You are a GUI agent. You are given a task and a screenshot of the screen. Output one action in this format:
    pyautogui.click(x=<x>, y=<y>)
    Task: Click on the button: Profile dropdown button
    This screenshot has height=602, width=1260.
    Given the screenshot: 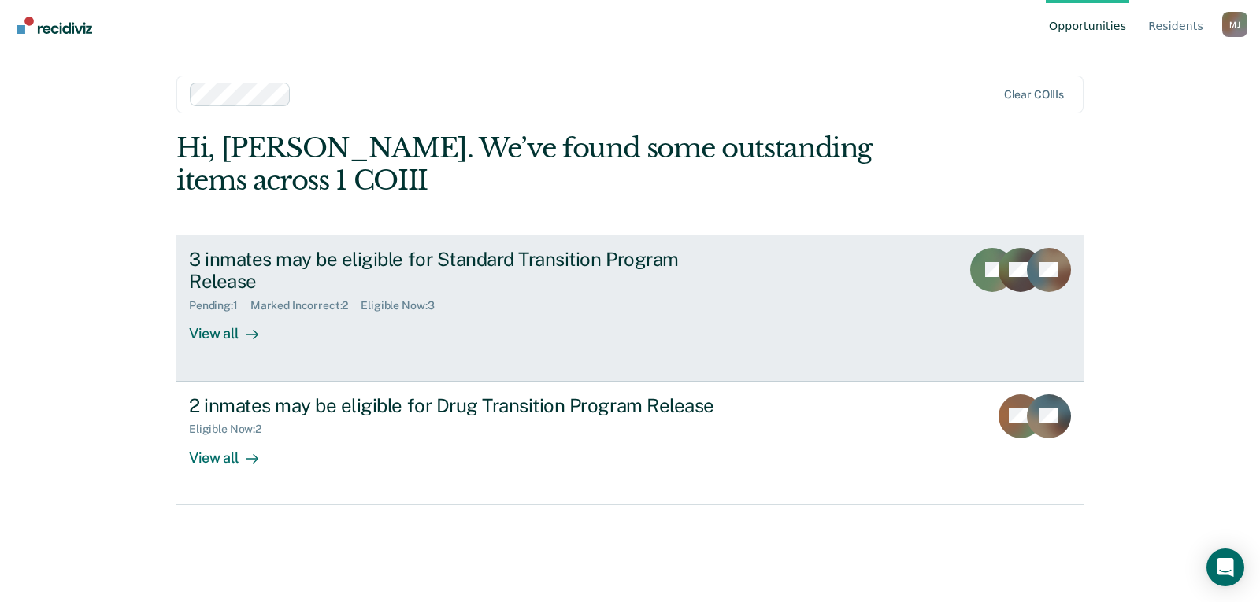 What is the action you would take?
    pyautogui.click(x=1235, y=24)
    